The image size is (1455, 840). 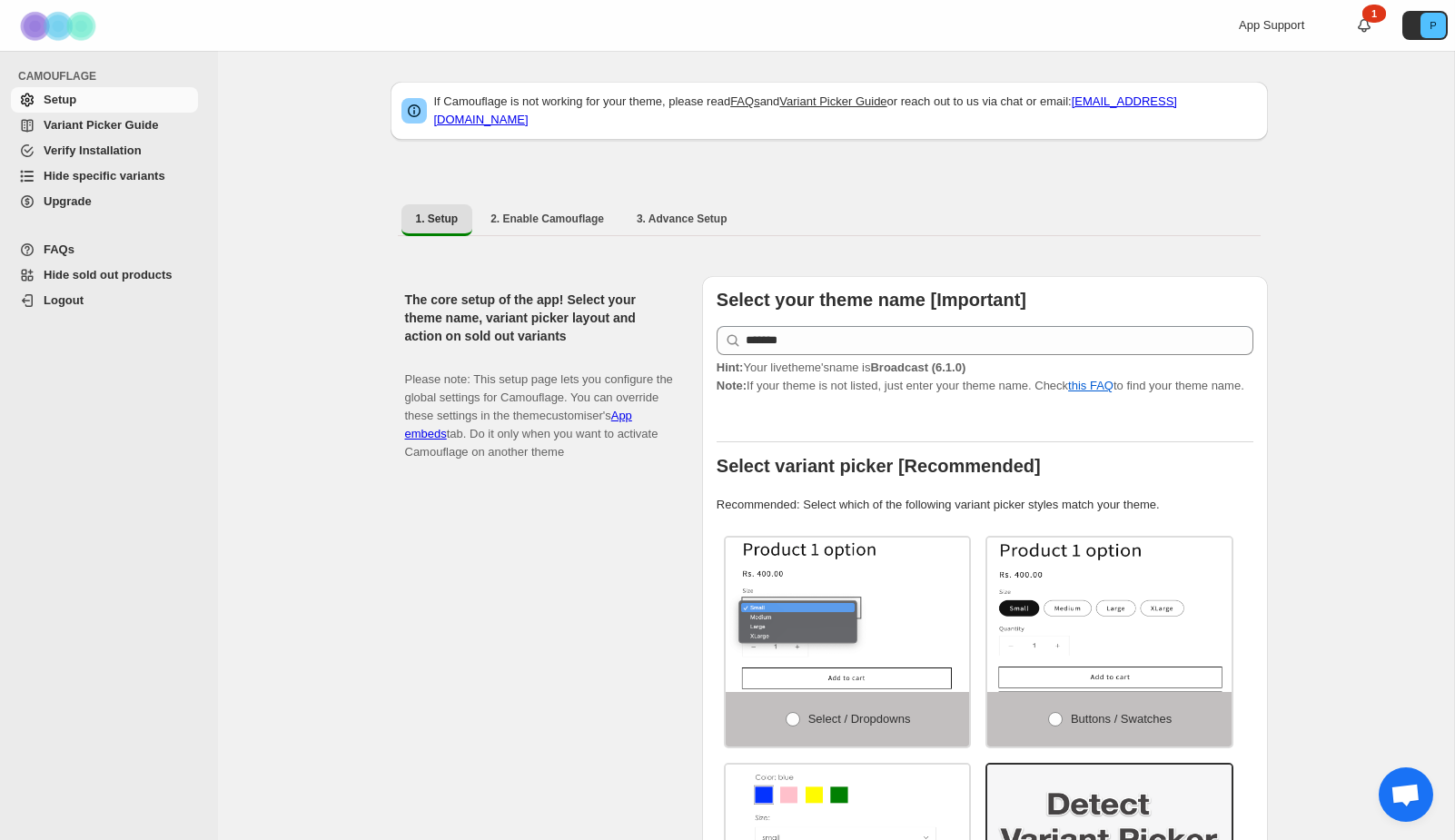 What do you see at coordinates (104, 176) in the screenshot?
I see `a: Hide specific variants` at bounding box center [104, 176].